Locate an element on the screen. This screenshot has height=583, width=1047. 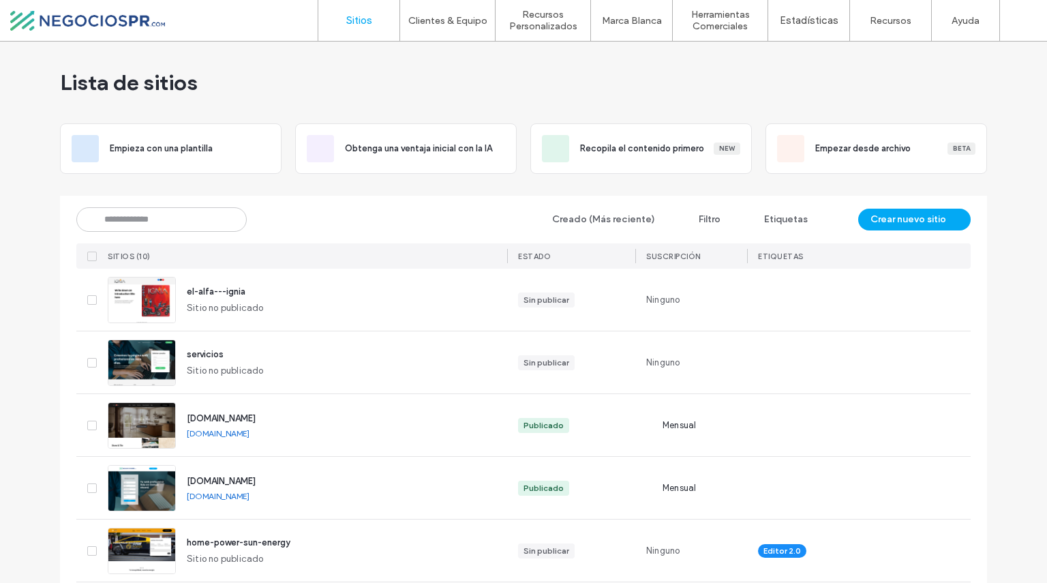
span: SITIOS (10) is located at coordinates (129, 256).